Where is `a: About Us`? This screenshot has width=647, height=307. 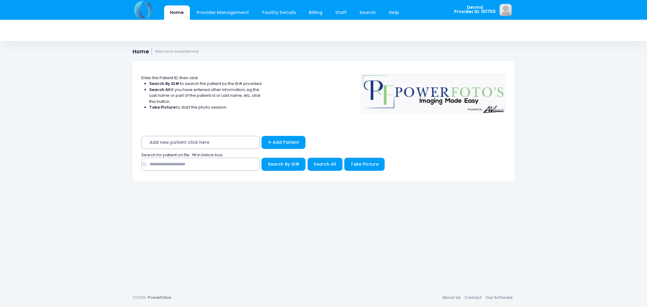
a: About Us is located at coordinates (451, 297).